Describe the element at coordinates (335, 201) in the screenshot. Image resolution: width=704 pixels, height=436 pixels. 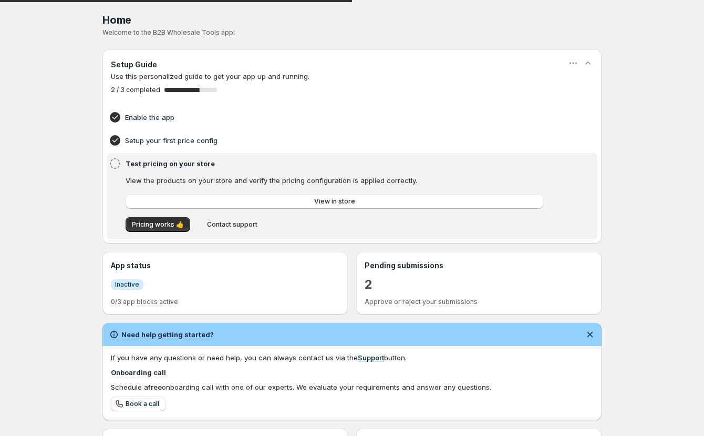
I see `span: View in store` at that location.